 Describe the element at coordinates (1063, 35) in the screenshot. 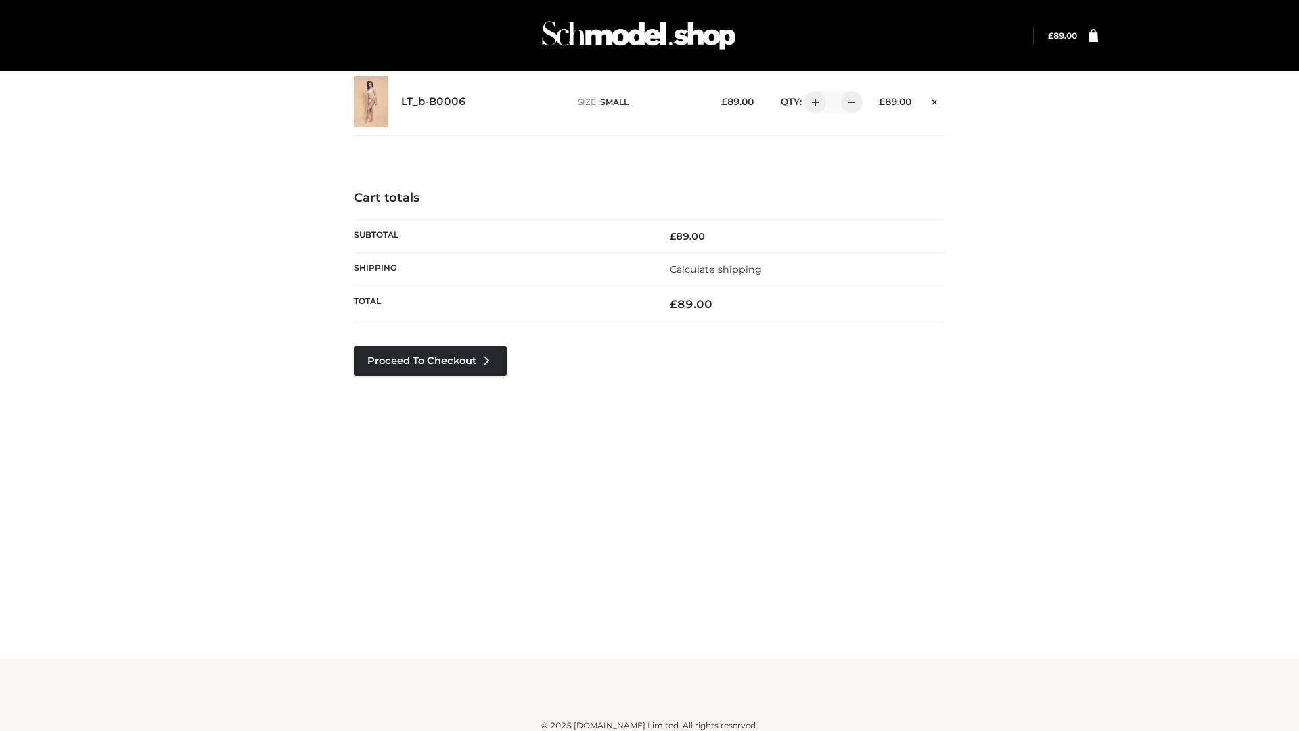

I see `a: £89.00` at that location.